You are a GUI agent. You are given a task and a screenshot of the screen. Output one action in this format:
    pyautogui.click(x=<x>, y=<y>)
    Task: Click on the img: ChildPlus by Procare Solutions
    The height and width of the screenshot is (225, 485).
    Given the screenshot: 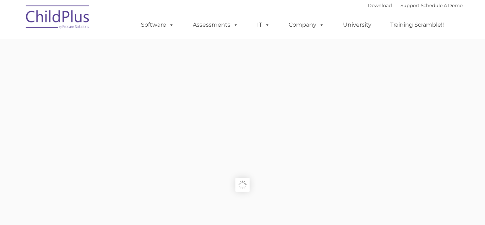 What is the action you would take?
    pyautogui.click(x=58, y=18)
    